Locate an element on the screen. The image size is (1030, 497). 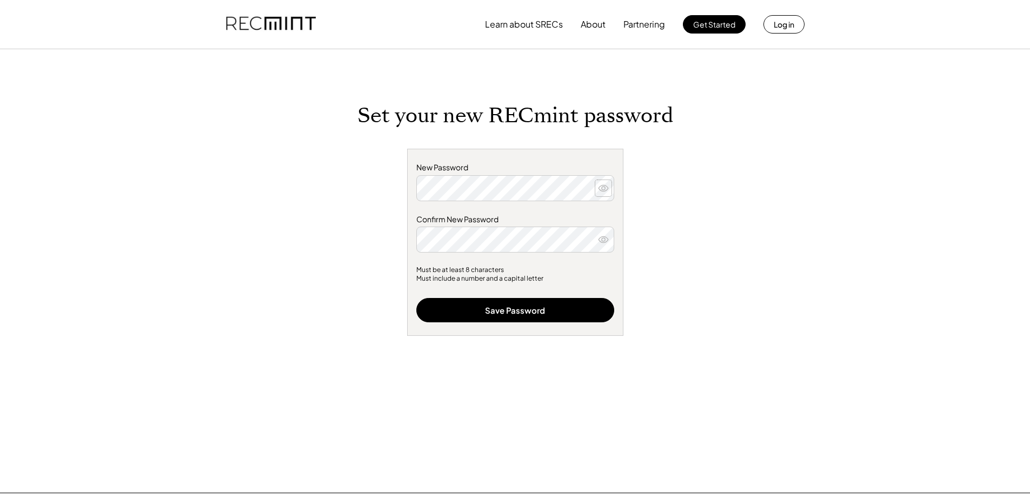
div: Must be at least 8 characters Must include a number and a capital letter is located at coordinates (515, 275).